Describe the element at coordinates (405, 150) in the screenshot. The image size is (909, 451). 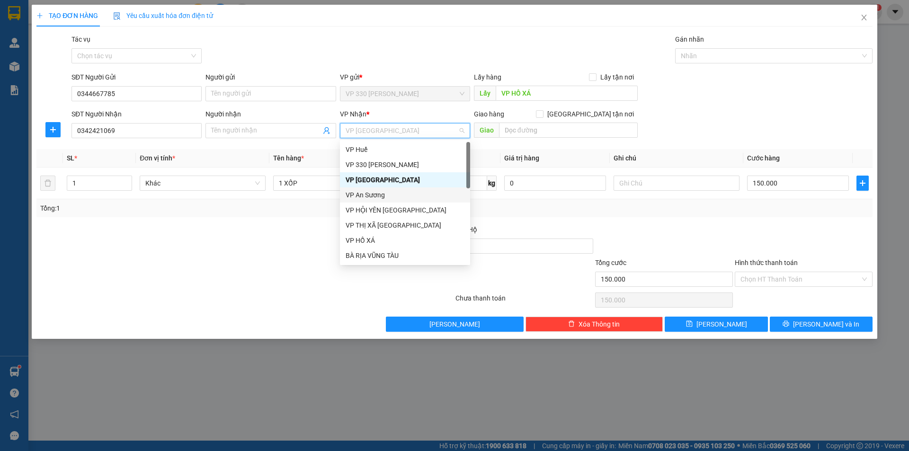
I see `div: VP Huế` at that location.